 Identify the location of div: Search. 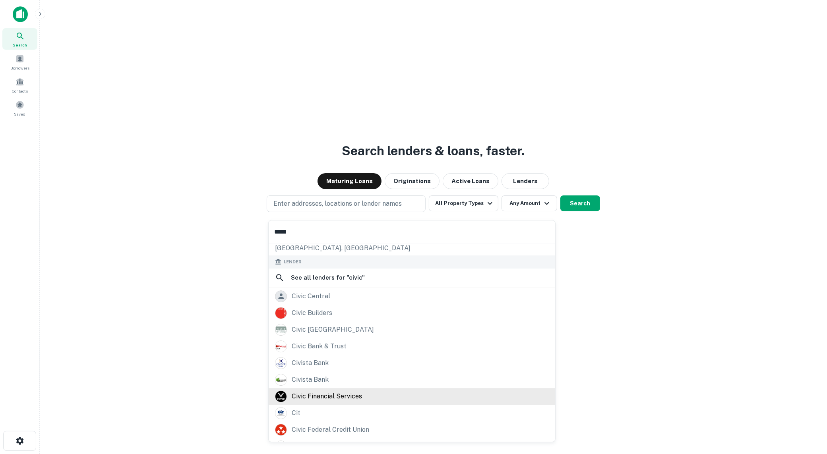
(20, 39).